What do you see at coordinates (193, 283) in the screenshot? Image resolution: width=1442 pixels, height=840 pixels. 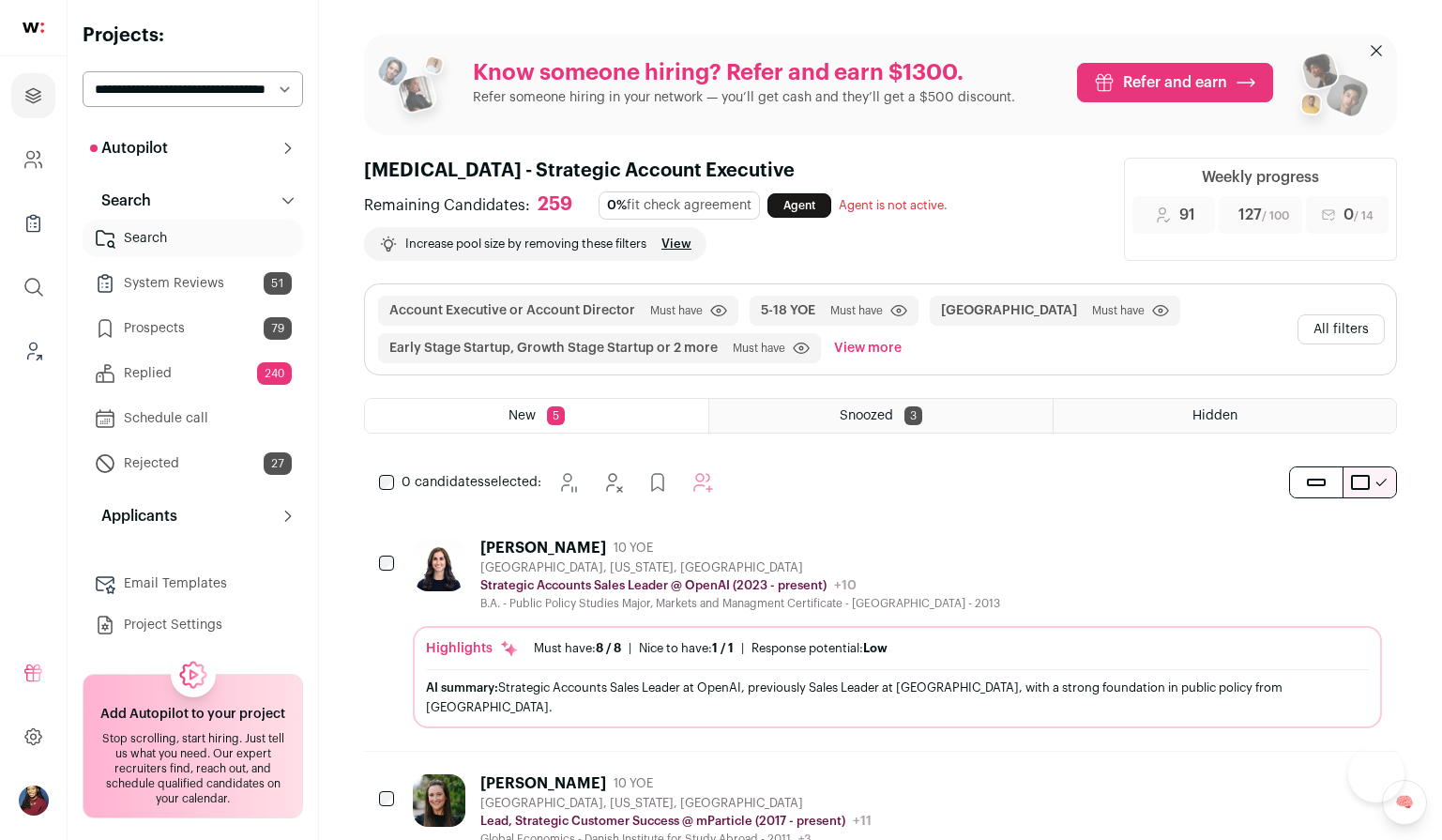 I see `a: System Reviews51` at bounding box center [193, 283].